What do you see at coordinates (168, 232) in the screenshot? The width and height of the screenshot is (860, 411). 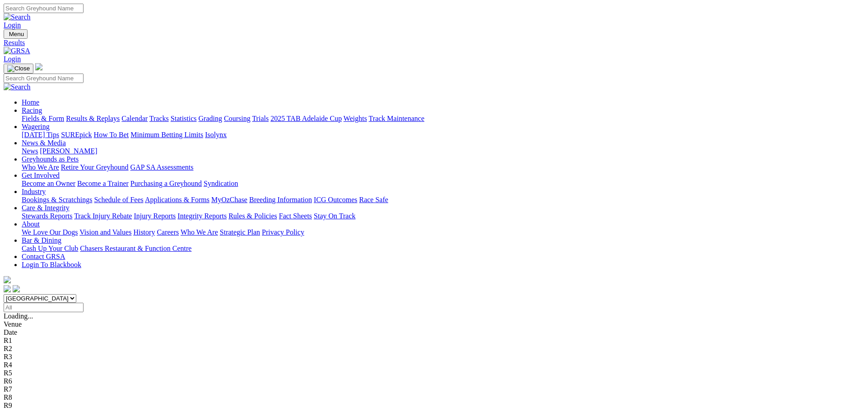 I see `a: Careers` at bounding box center [168, 232].